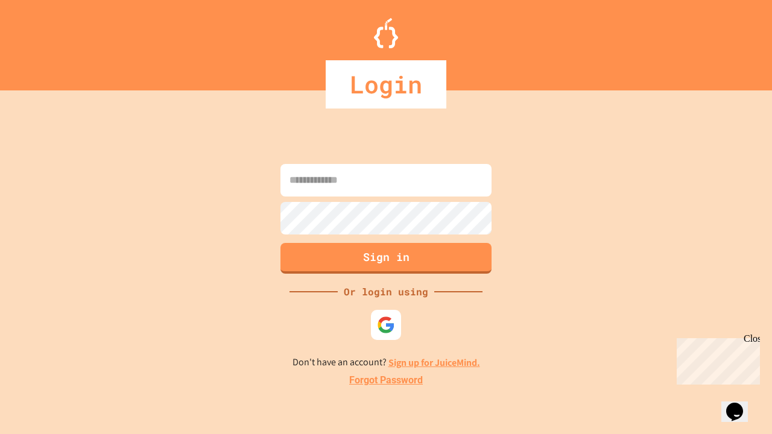 Image resolution: width=772 pixels, height=434 pixels. I want to click on img: google-icon.svg, so click(386, 325).